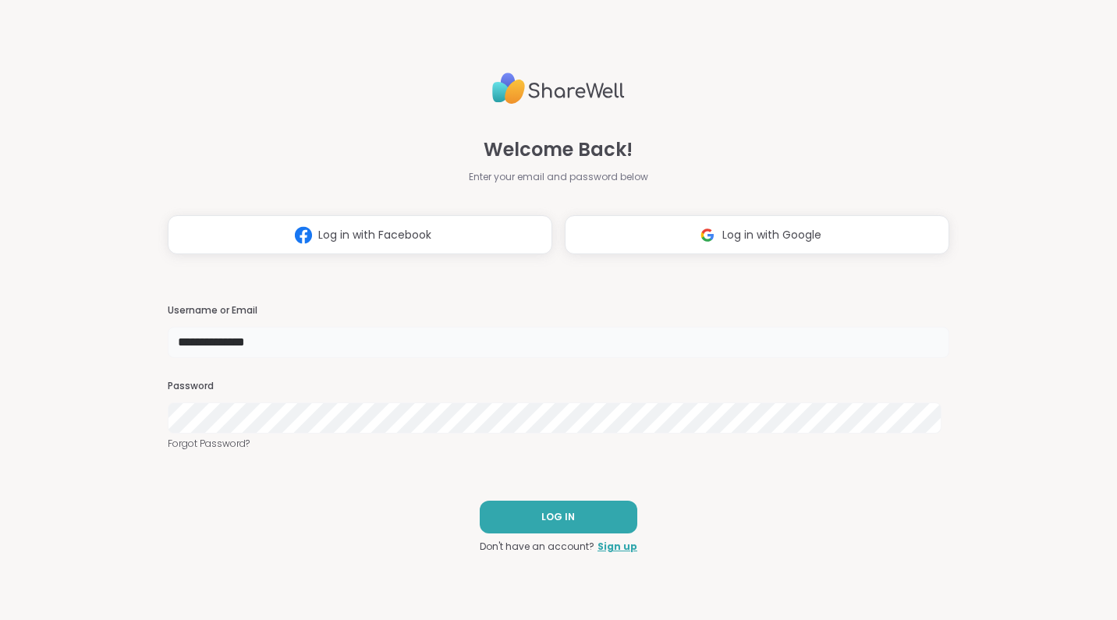  Describe the element at coordinates (558, 88) in the screenshot. I see `img: ShareWell Logo` at that location.